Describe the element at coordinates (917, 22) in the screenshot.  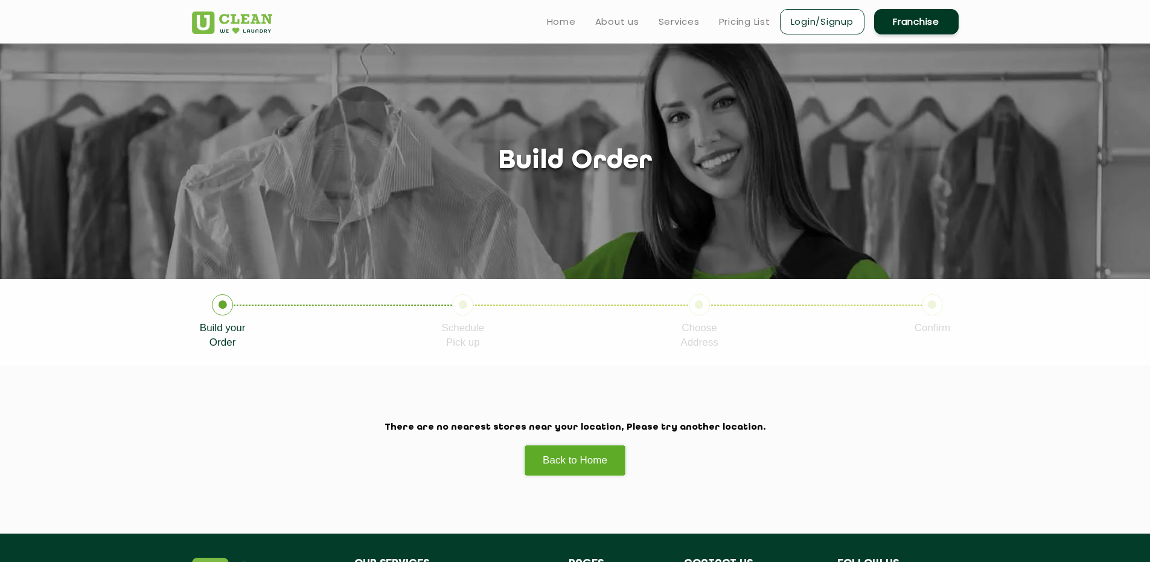
I see `a: Franchise` at that location.